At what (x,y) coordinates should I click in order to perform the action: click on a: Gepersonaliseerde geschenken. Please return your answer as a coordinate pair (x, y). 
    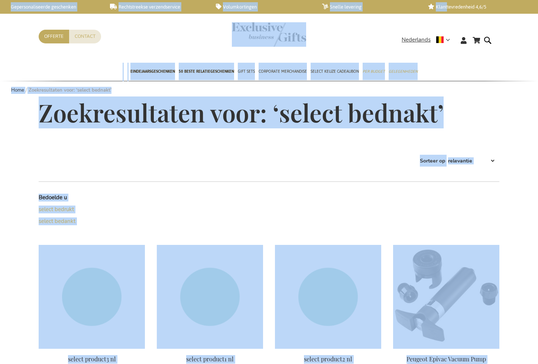
    Looking at the image, I should click on (51, 7).